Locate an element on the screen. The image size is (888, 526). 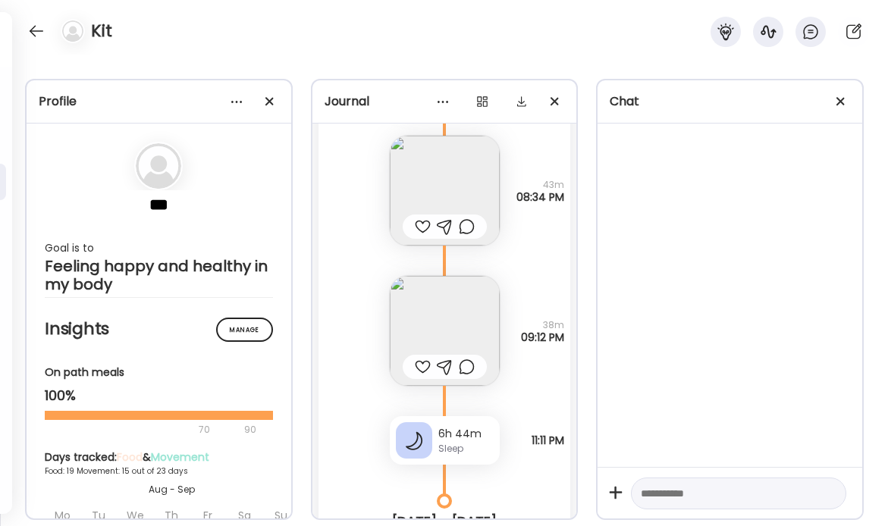
span: 43m is located at coordinates (540, 185).